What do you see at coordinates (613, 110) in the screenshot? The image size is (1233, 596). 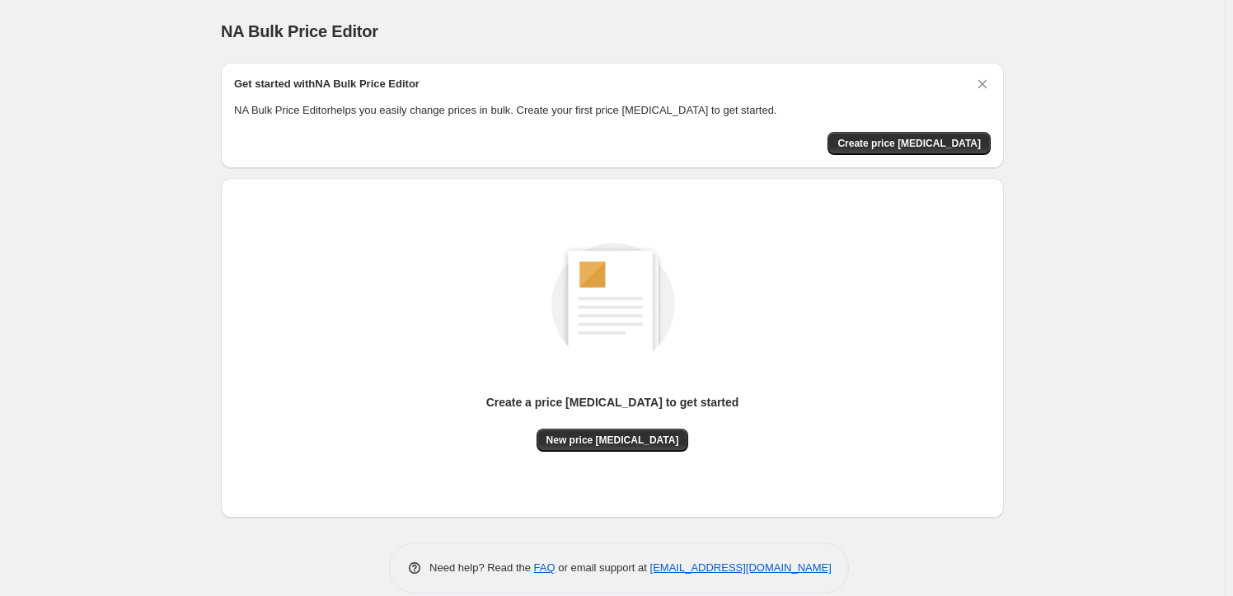 I see `p: NA Bulk Price Editor helps you easily change prices in bulk. Create your first price [MEDICAL_DAT...` at bounding box center [613, 110].